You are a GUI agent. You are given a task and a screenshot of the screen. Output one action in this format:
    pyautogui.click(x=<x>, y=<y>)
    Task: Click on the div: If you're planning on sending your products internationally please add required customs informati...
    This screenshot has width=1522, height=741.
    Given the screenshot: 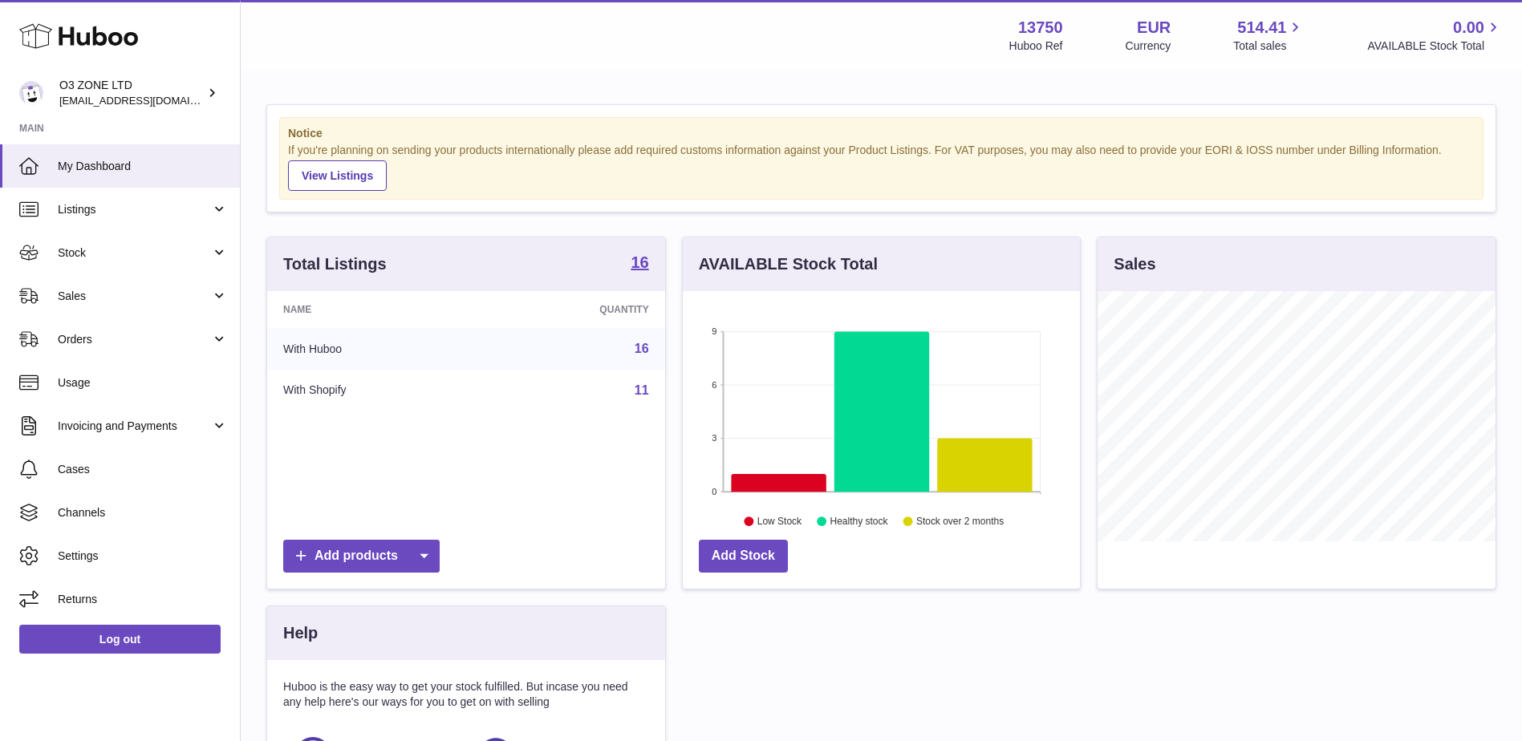 What is the action you would take?
    pyautogui.click(x=881, y=167)
    